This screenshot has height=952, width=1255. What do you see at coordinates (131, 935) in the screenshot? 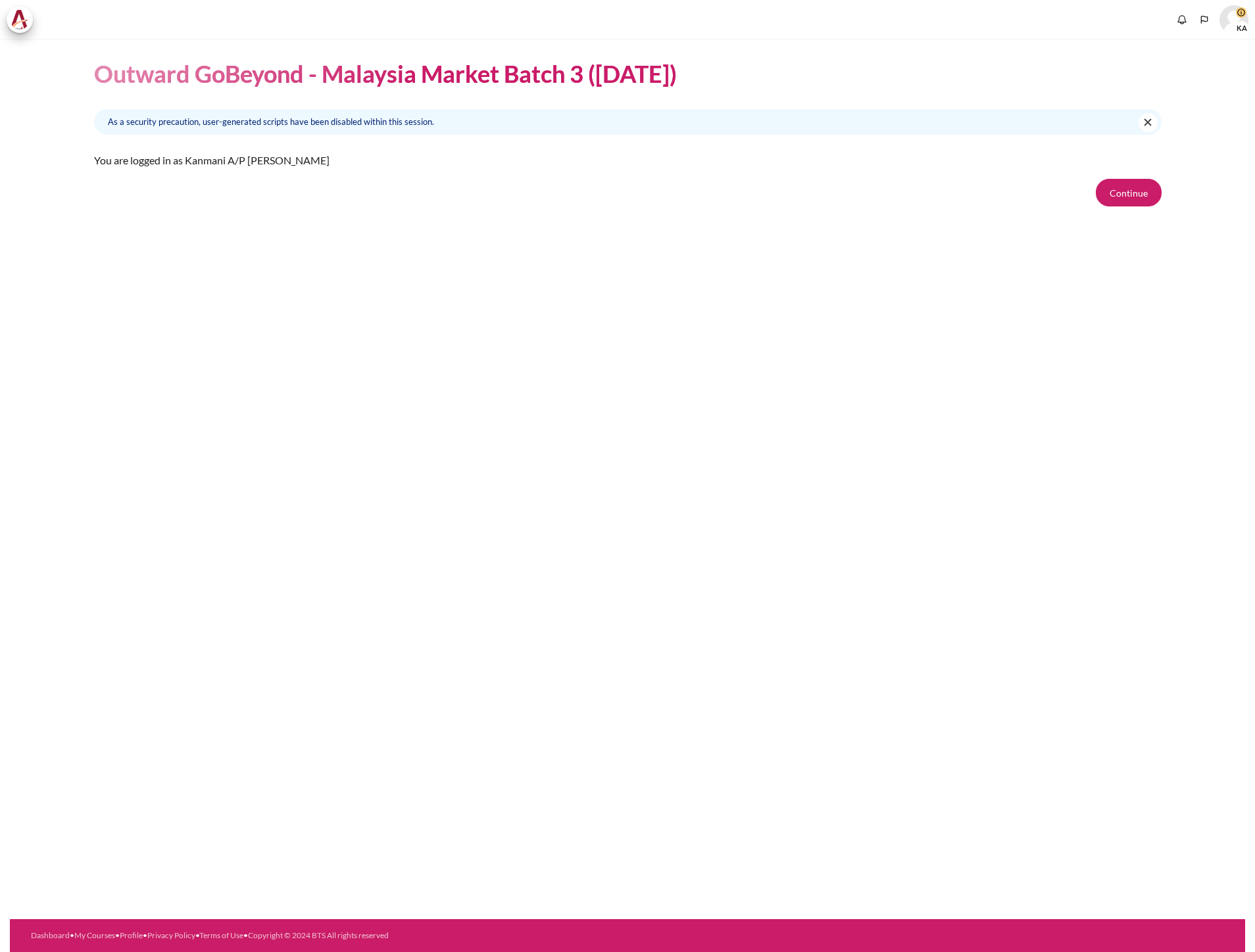
I see `a: Profile` at bounding box center [131, 935].